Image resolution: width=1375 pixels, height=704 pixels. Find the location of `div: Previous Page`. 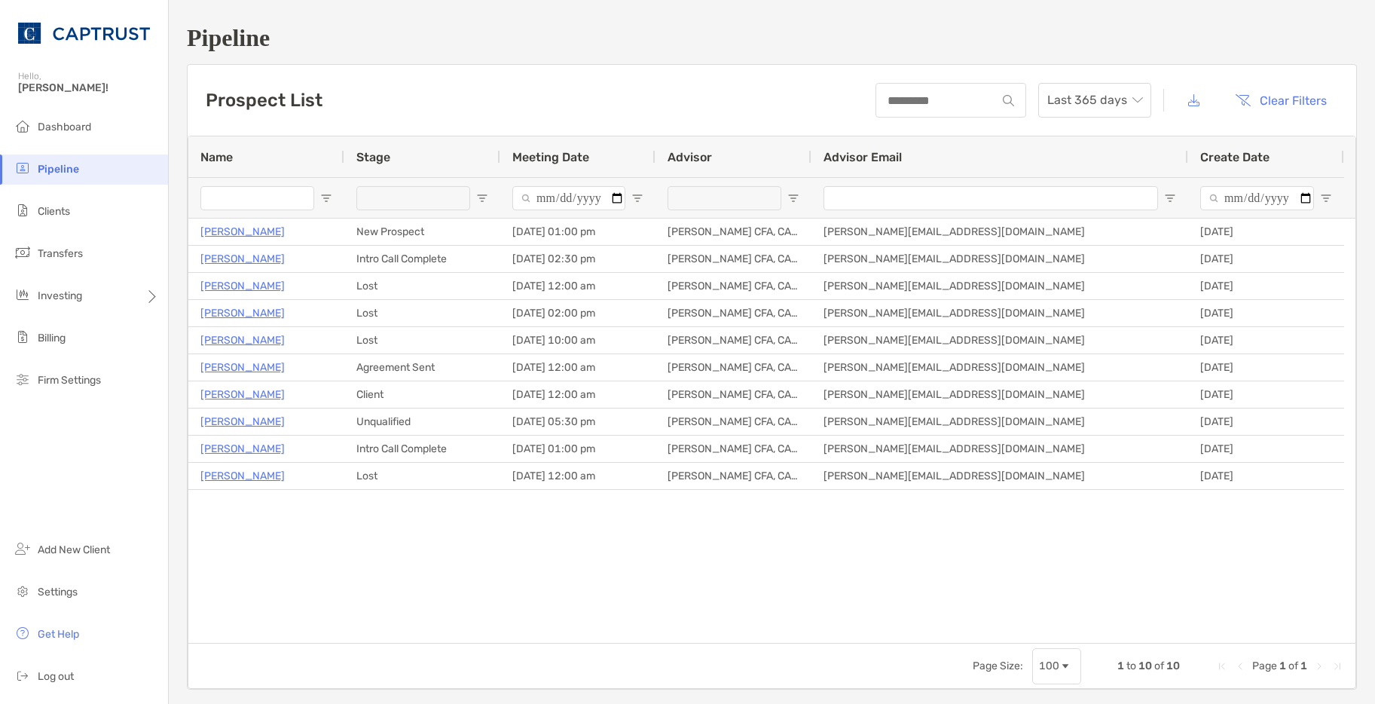

div: Previous Page is located at coordinates (1240, 666).